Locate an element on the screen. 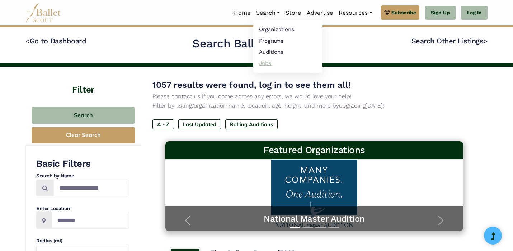 Image resolution: width=513 pixels, height=251 pixels. button: Search is located at coordinates (83, 115).